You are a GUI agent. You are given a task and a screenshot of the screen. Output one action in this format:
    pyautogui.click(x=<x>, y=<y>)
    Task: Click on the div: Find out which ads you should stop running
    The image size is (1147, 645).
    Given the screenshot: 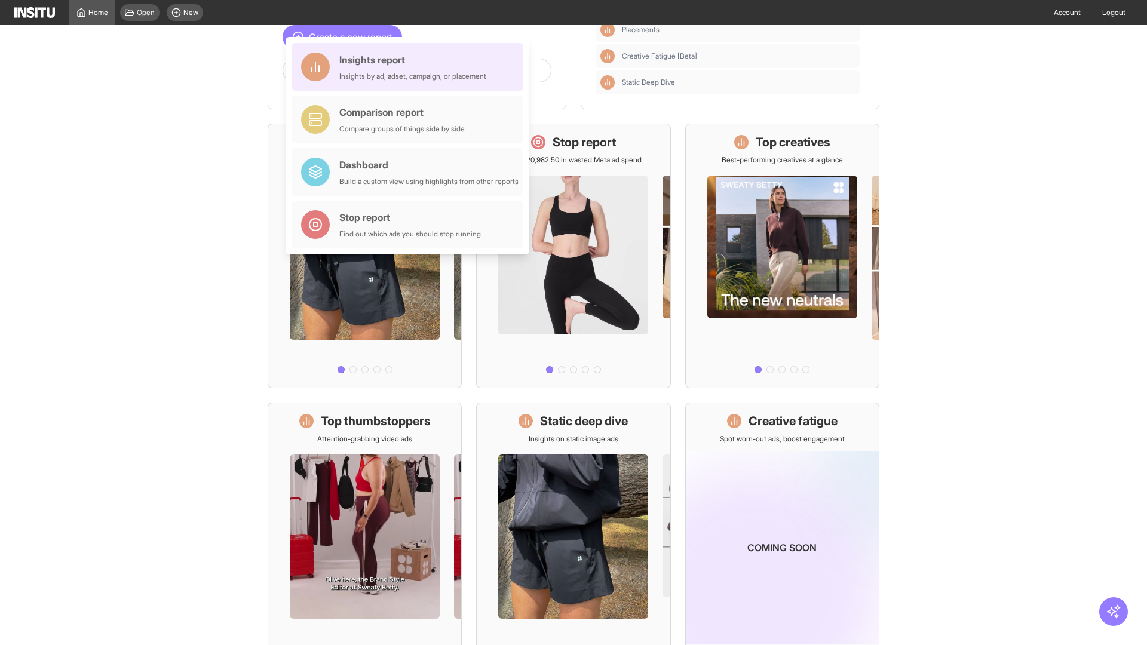 What is the action you would take?
    pyautogui.click(x=410, y=234)
    